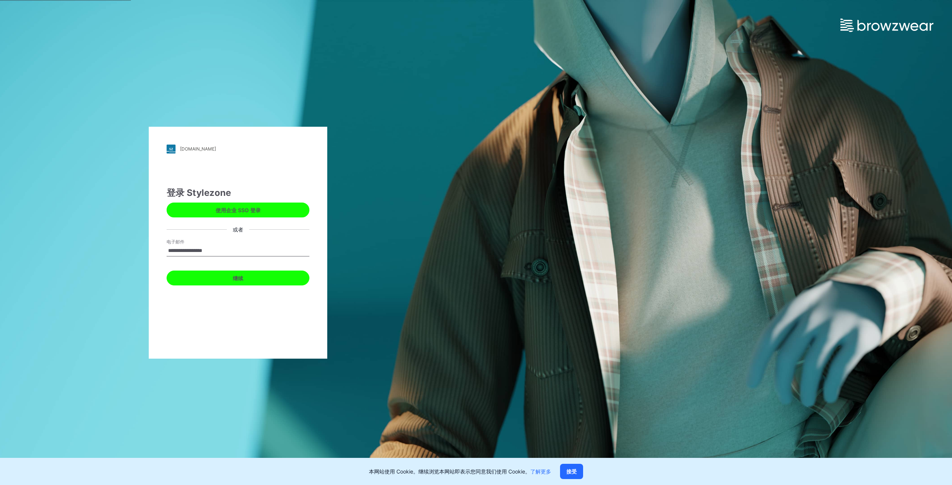 This screenshot has width=952, height=485. What do you see at coordinates (572, 472) in the screenshot?
I see `font: 接受` at bounding box center [572, 472].